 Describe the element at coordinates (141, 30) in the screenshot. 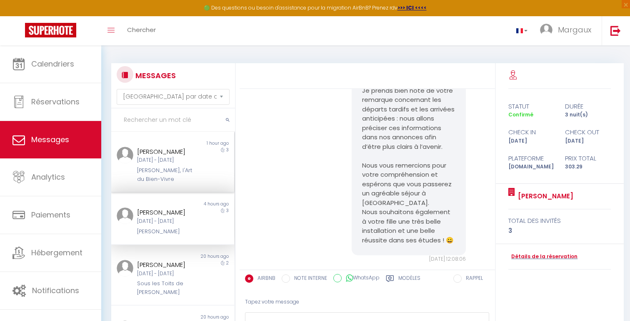

I see `span: Chercher` at that location.